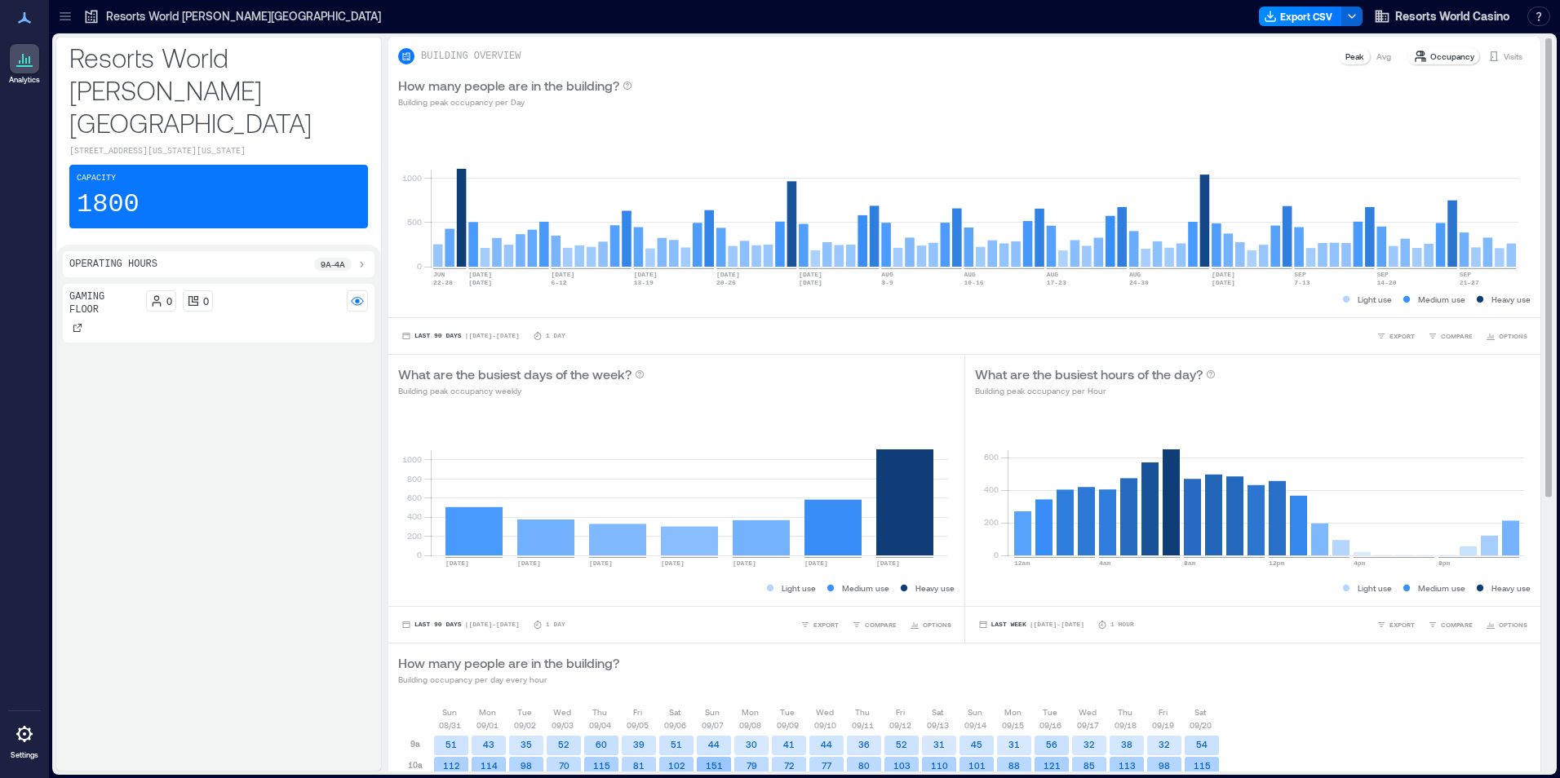 The width and height of the screenshot is (1560, 778). I want to click on p: Occupancy, so click(1452, 56).